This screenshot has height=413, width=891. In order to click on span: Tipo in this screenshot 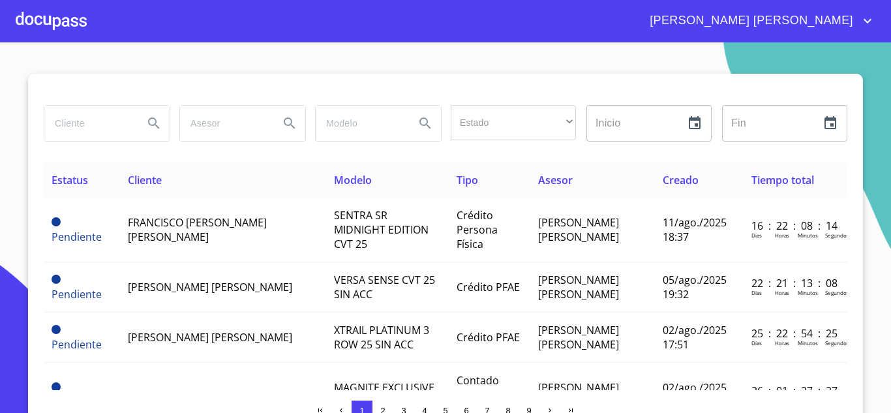, I will do `click(467, 180)`.